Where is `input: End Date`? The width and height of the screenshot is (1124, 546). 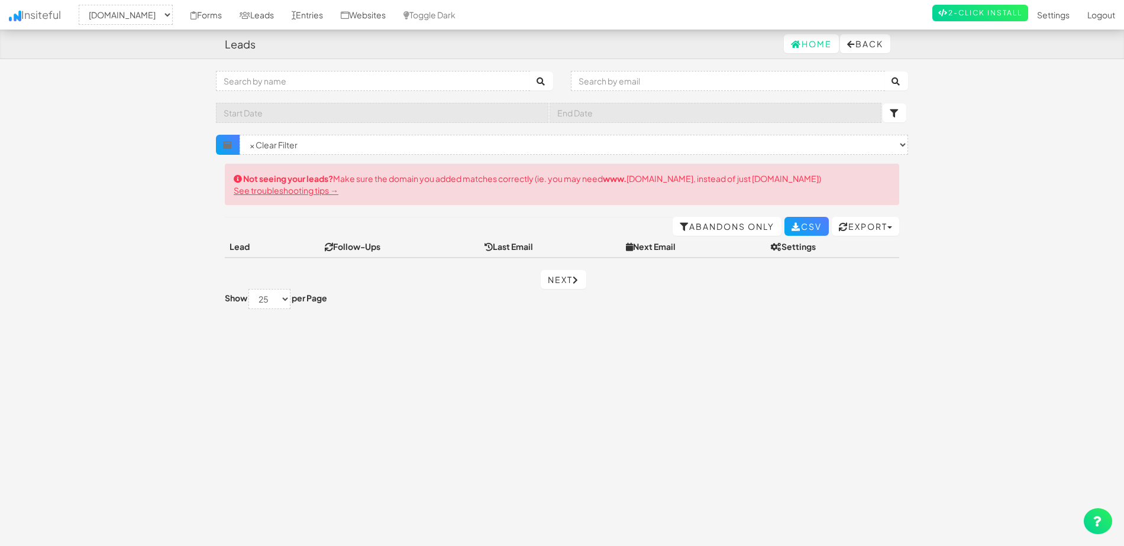
input: End Date is located at coordinates (716, 113).